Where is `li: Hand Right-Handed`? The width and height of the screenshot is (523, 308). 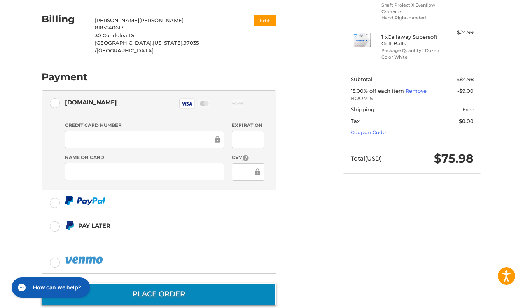 li: Hand Right-Handed is located at coordinates (411, 18).